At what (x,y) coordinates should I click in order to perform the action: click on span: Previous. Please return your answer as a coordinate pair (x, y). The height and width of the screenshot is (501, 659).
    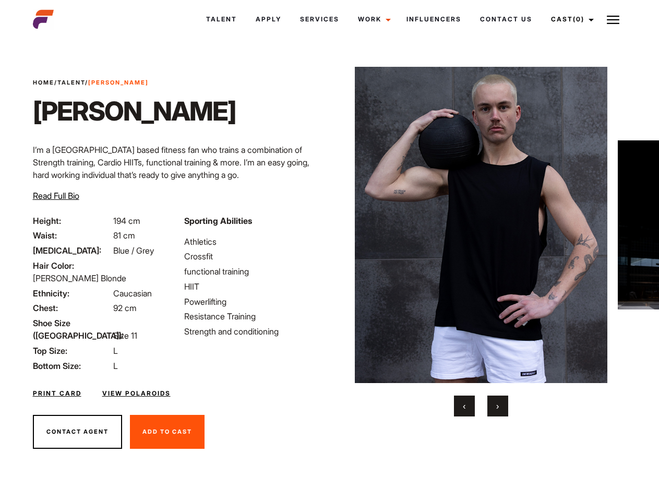
    Looking at the image, I should click on (464, 406).